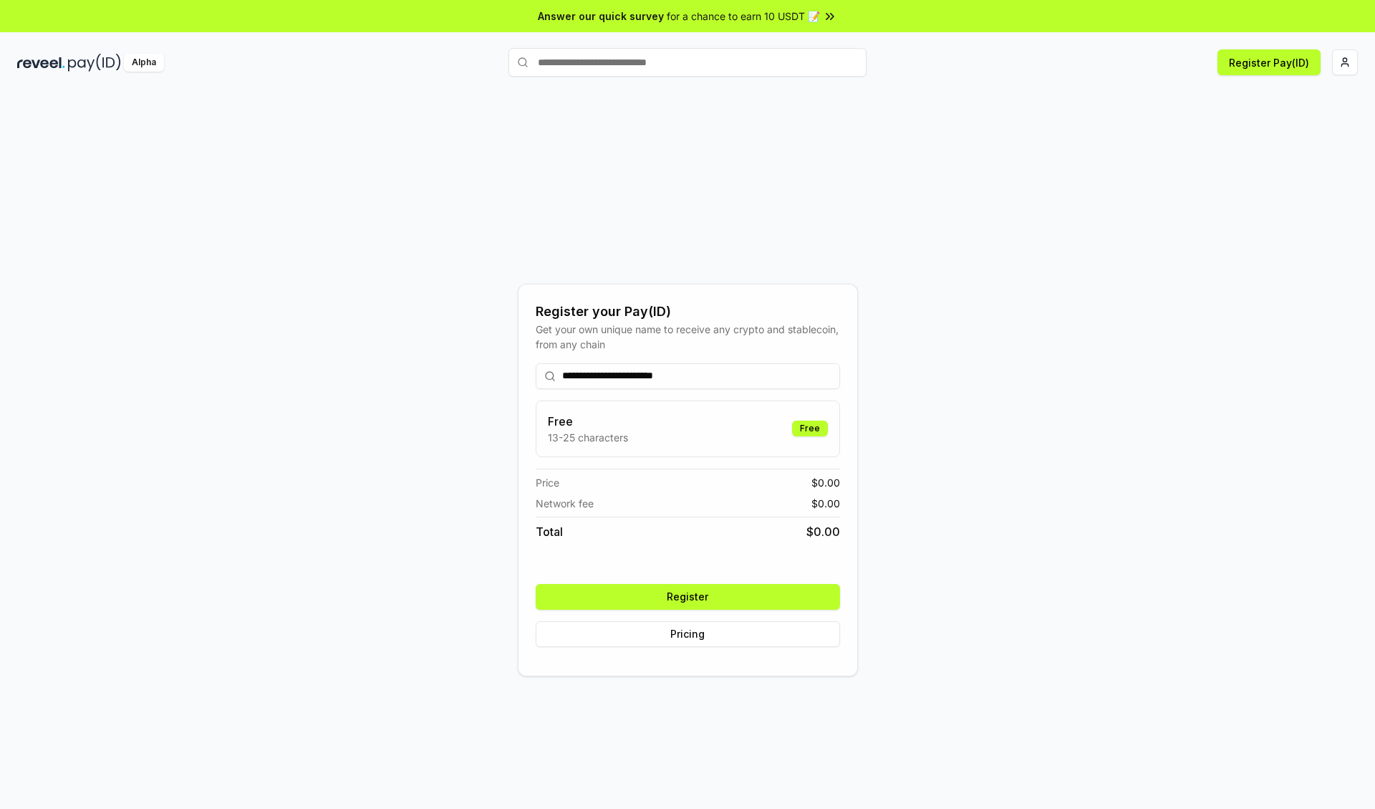  I want to click on span: Network fee, so click(564, 503).